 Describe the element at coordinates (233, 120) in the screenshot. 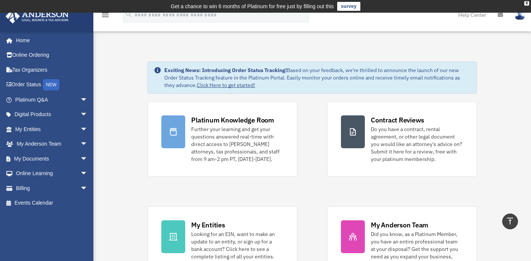

I see `div: Platinum Knowledge Room` at that location.